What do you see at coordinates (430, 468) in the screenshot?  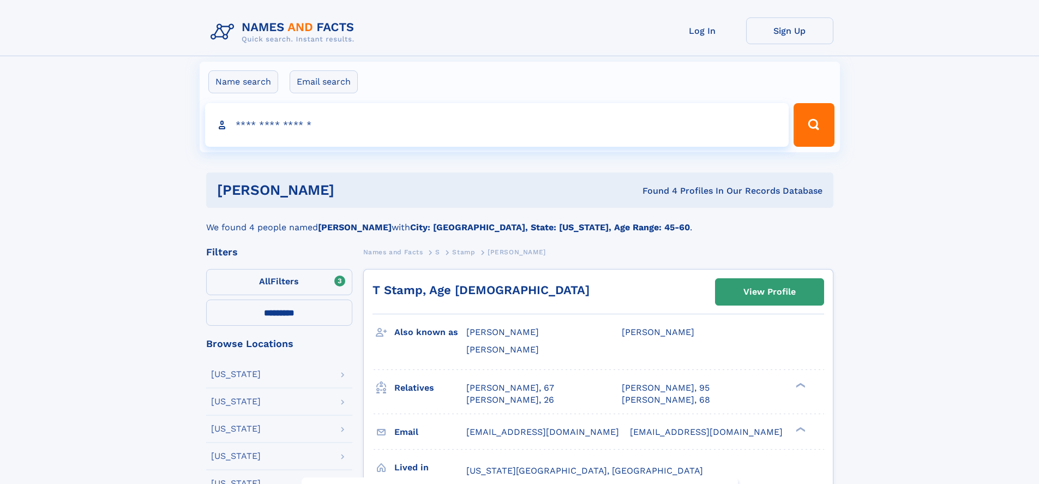 I see `h3: Lived in` at bounding box center [430, 468].